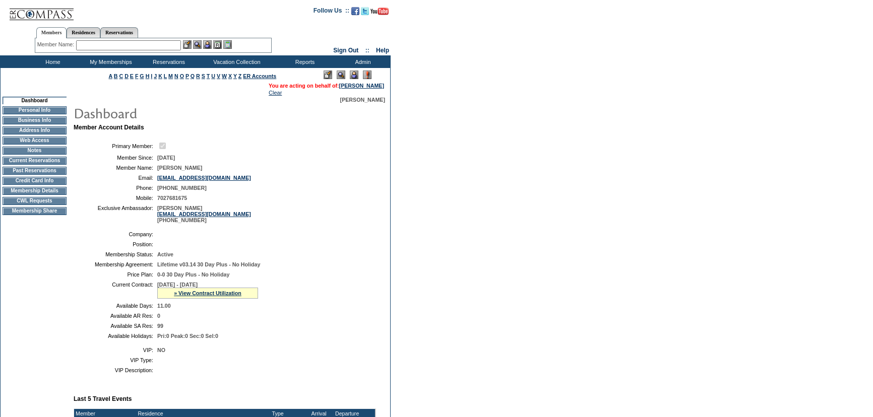  What do you see at coordinates (56, 44) in the screenshot?
I see `div: Member Name:` at bounding box center [56, 44].